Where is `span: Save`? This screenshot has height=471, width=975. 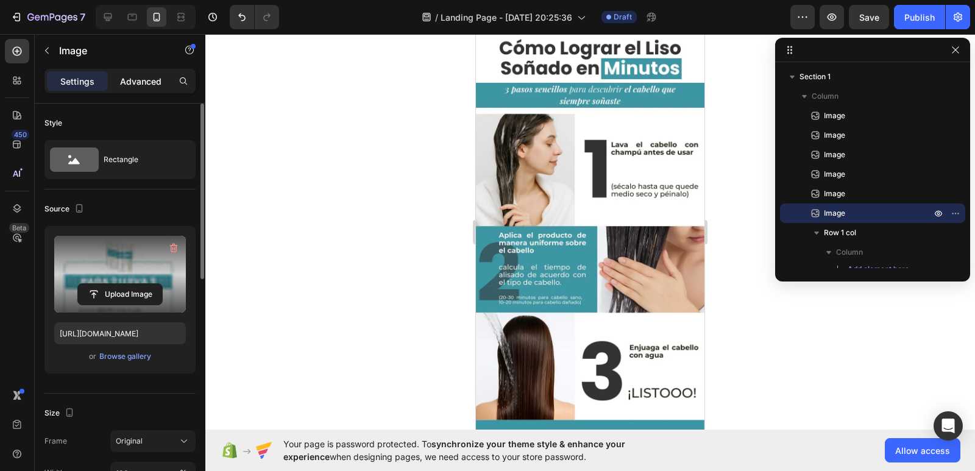 span: Save is located at coordinates (869, 17).